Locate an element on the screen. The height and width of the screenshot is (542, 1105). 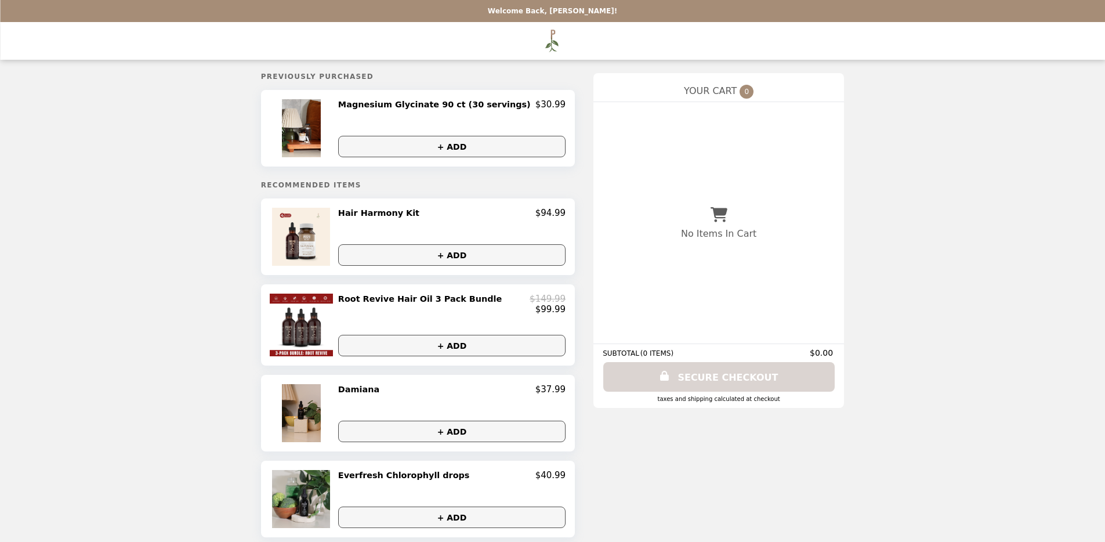
p: $99.99 is located at coordinates (550, 309).